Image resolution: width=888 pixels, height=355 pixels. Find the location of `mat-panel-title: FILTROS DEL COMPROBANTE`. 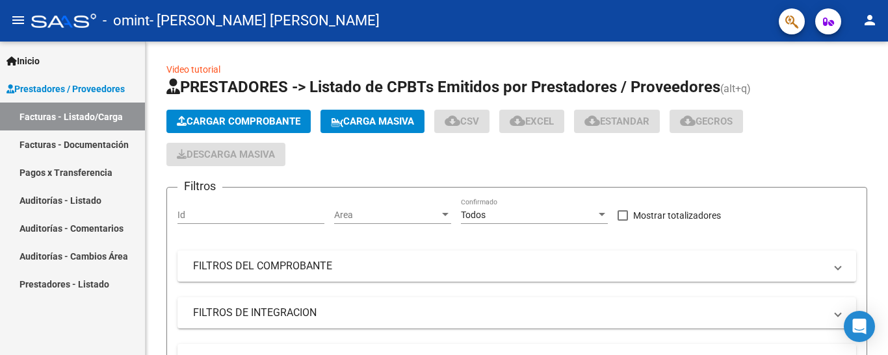

mat-panel-title: FILTROS DEL COMPROBANTE is located at coordinates (509, 266).